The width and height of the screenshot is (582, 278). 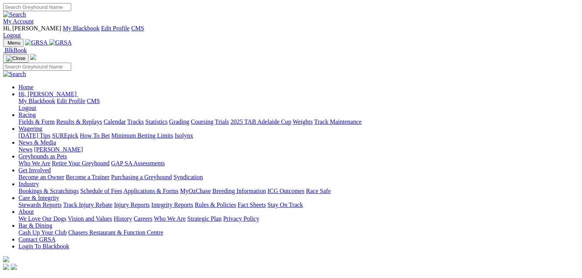 What do you see at coordinates (43, 156) in the screenshot?
I see `a: Greyhounds as Pets` at bounding box center [43, 156].